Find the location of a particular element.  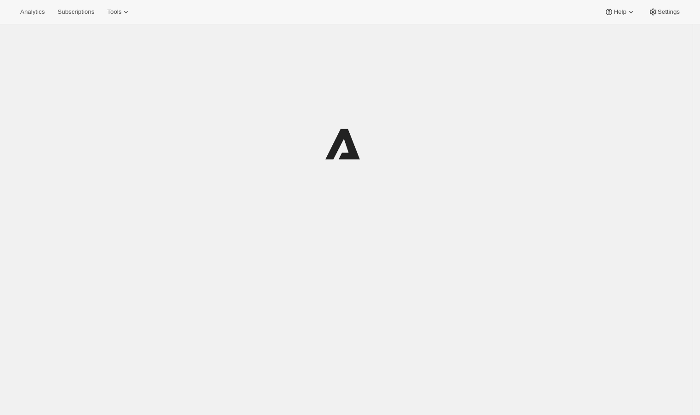

span: Tools is located at coordinates (114, 12).